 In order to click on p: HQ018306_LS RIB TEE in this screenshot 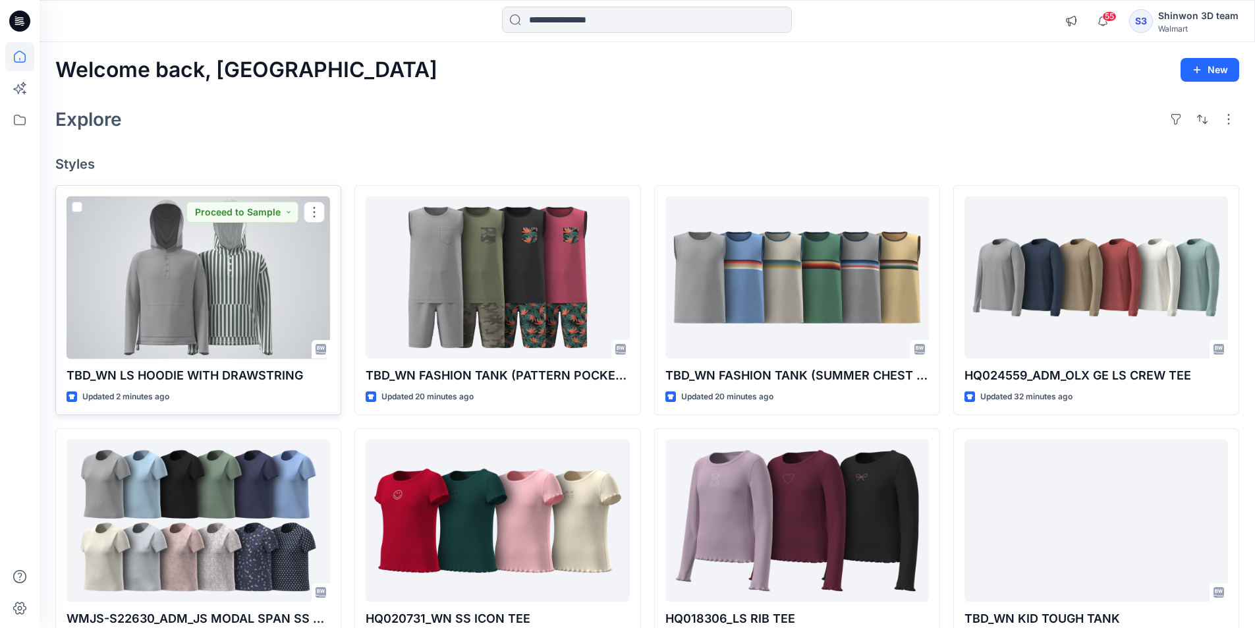, I will do `click(797, 619)`.